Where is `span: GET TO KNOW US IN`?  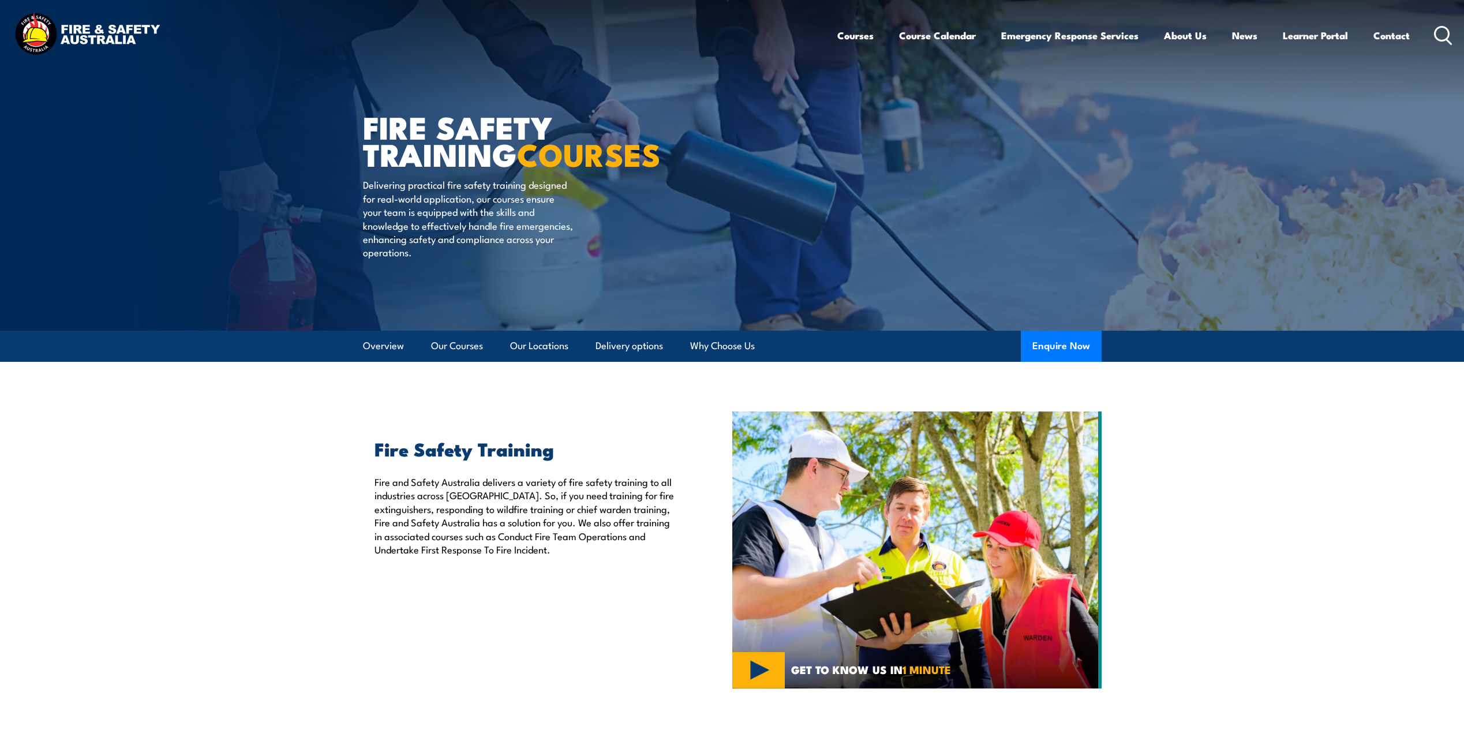 span: GET TO KNOW US IN is located at coordinates (871, 669).